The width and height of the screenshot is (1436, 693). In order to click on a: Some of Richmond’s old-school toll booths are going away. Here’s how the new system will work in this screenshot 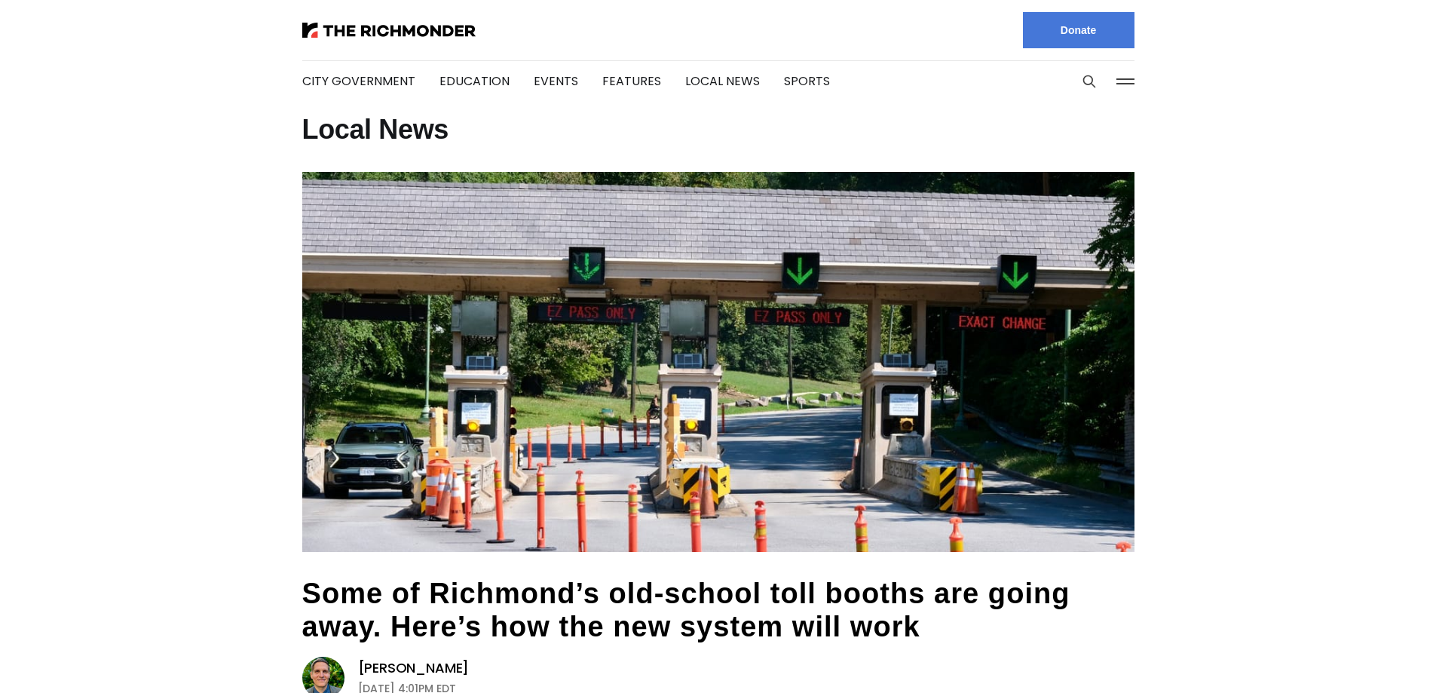, I will do `click(710, 609)`.